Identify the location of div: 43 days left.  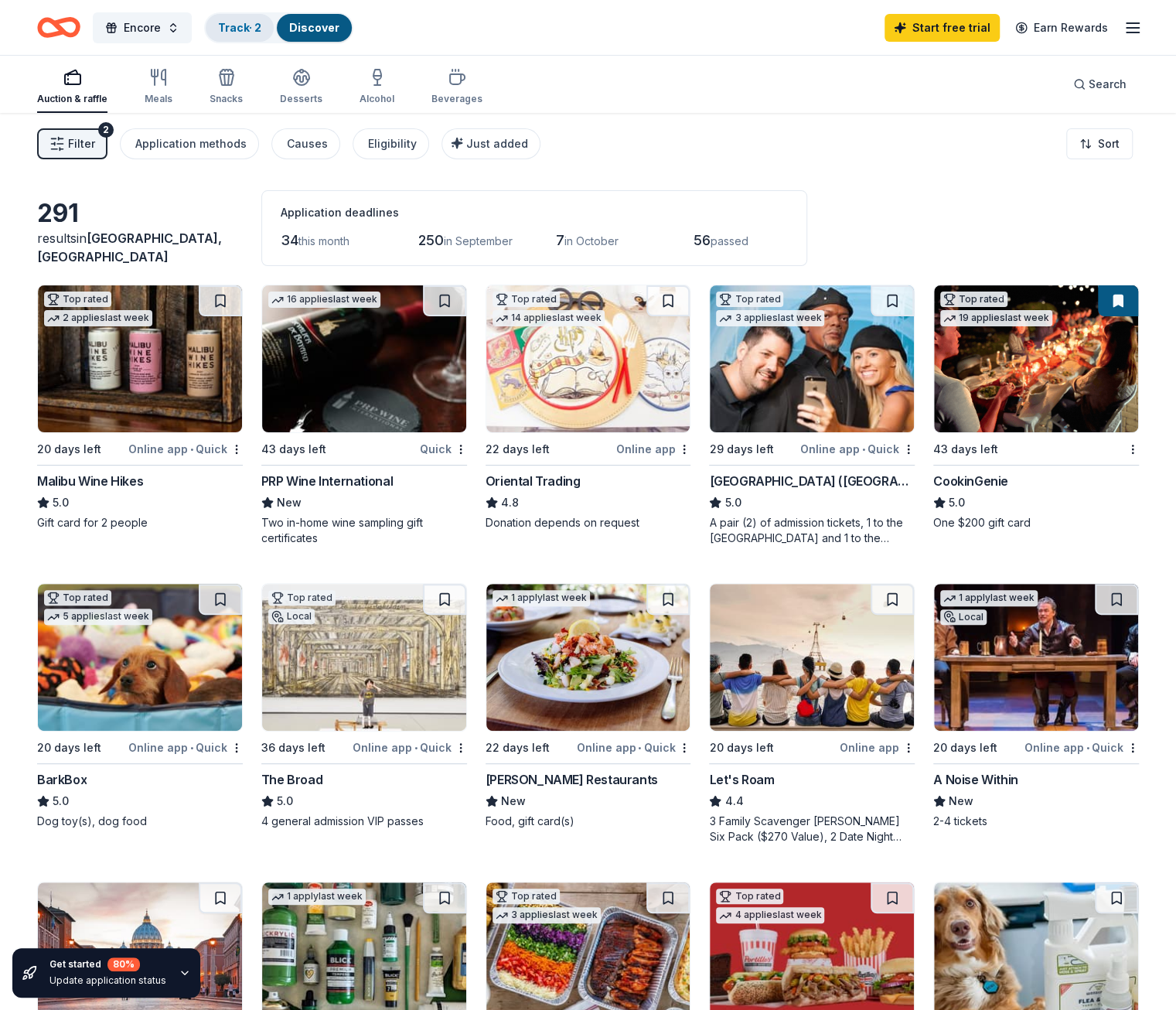
(966, 450).